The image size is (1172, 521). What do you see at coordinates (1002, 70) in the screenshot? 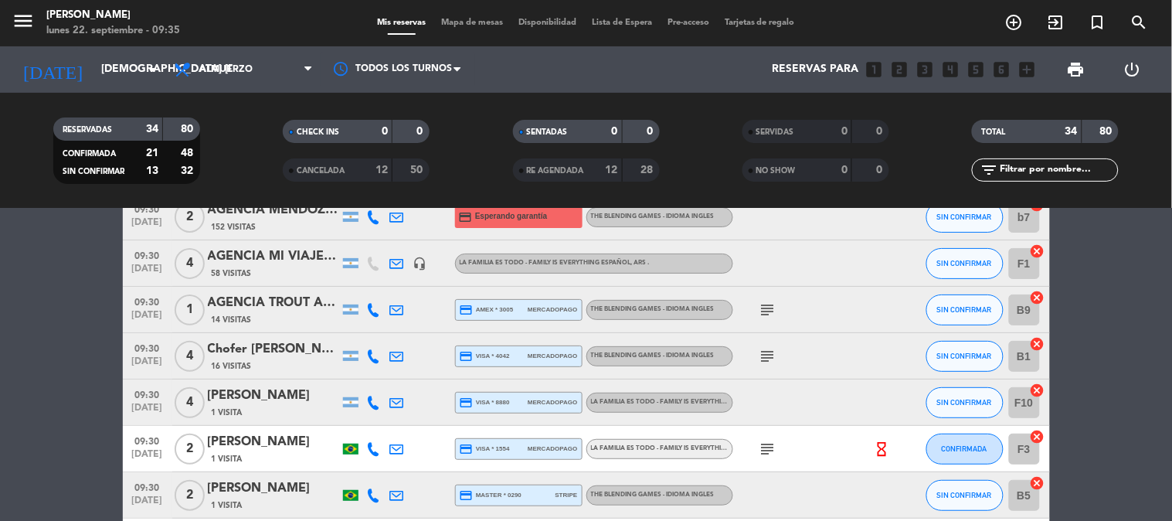
I see `i: looks_6` at bounding box center [1002, 70].